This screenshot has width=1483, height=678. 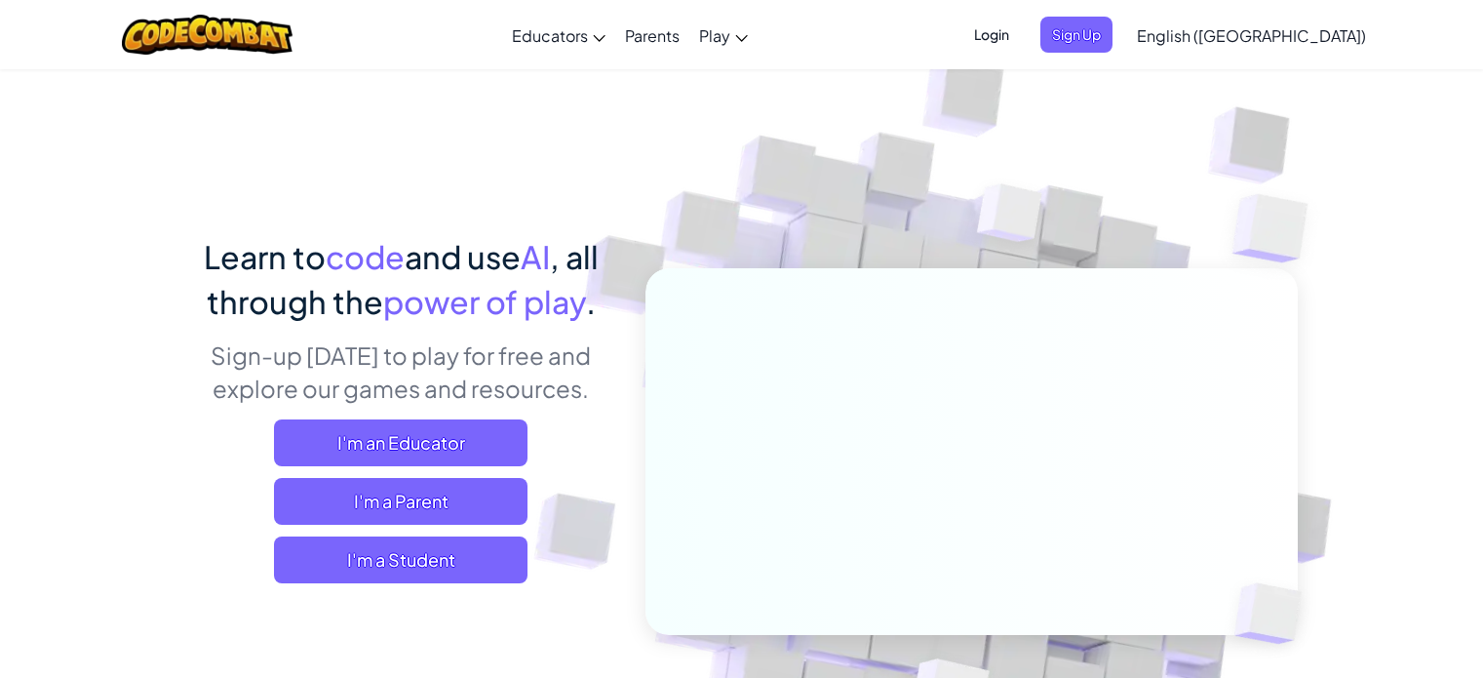 I want to click on span: Educators, so click(x=550, y=35).